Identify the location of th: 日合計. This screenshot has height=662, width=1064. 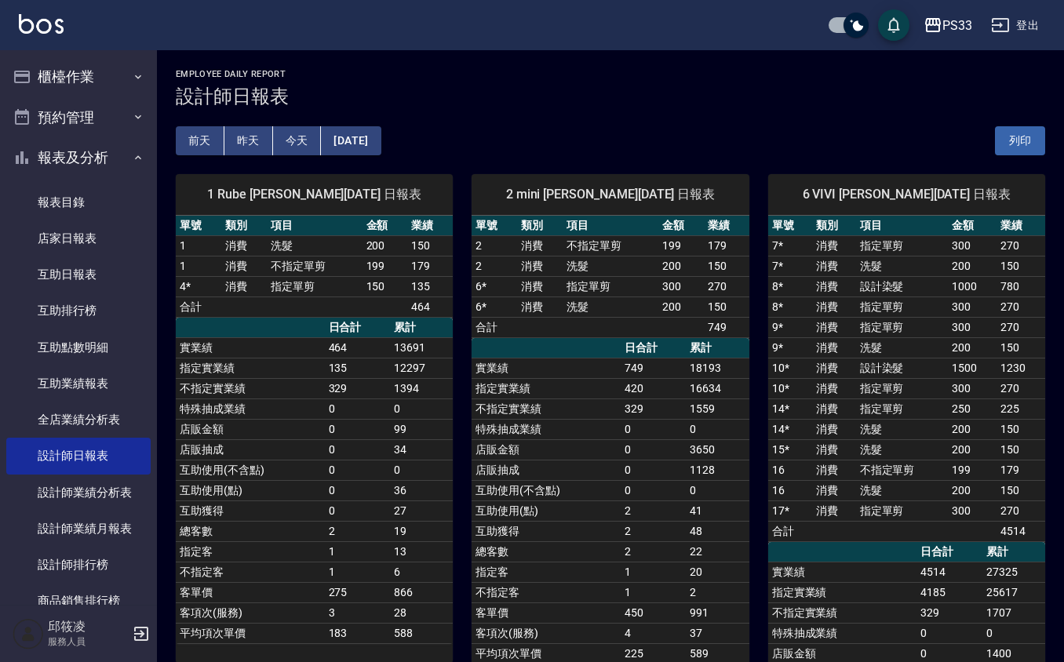
(358, 328).